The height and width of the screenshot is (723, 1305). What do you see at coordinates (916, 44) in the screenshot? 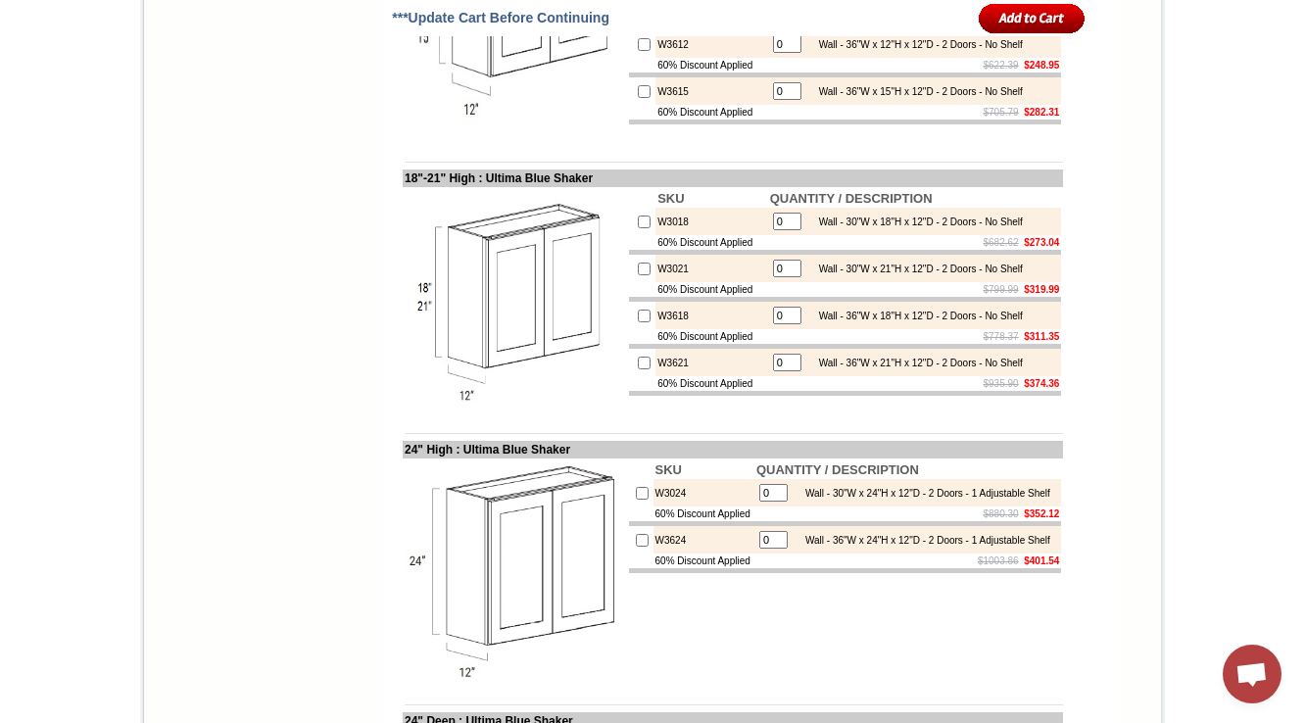
I see `div: Wall - 36"W x 12"H x 12"D - 2 Doors - No Shelf` at bounding box center [916, 44].